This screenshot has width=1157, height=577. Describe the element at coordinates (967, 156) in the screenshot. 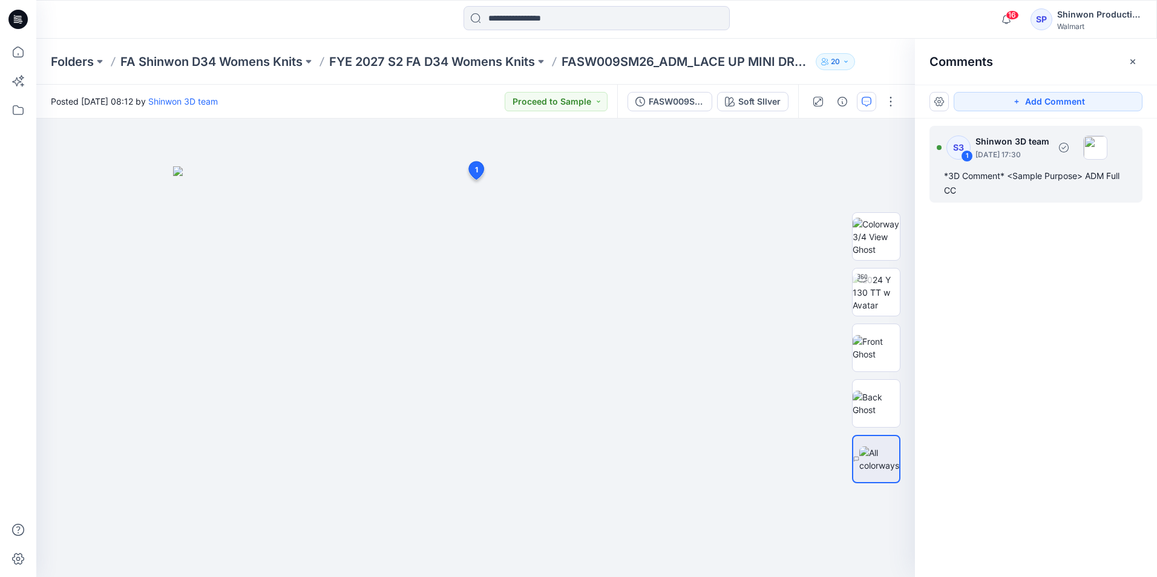

I see `div: 1` at that location.